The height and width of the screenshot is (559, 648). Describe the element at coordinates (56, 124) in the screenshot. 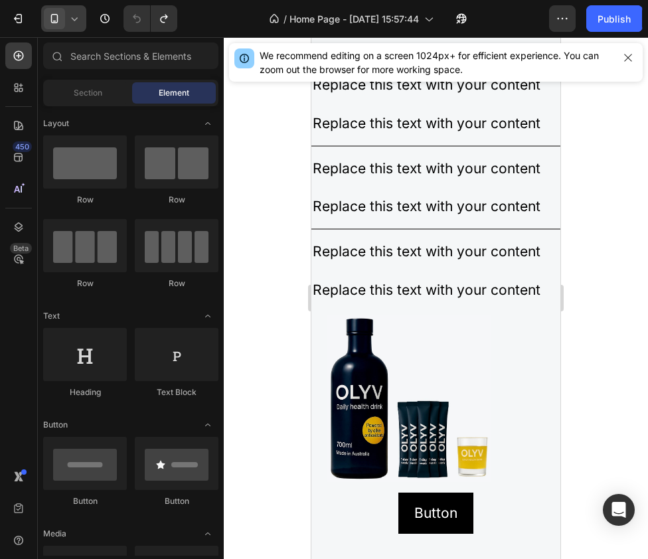

I see `span: Layout` at that location.